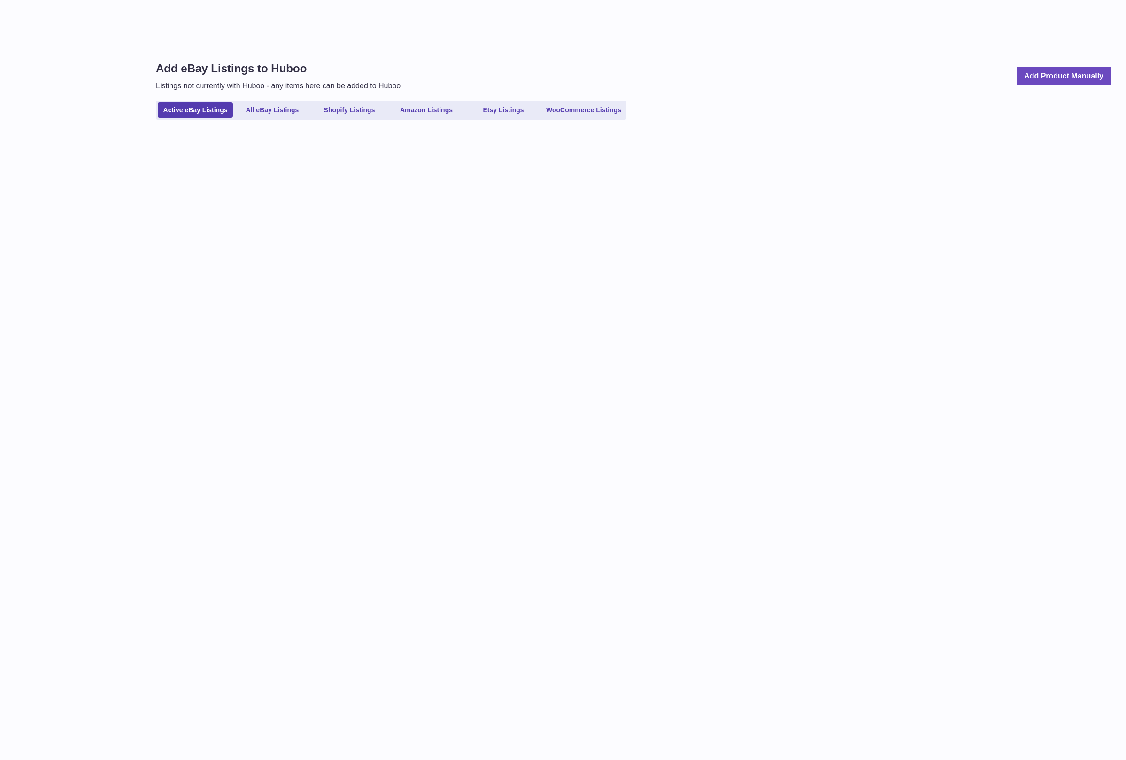  Describe the element at coordinates (584, 110) in the screenshot. I see `a: WooCommerce Listings` at that location.